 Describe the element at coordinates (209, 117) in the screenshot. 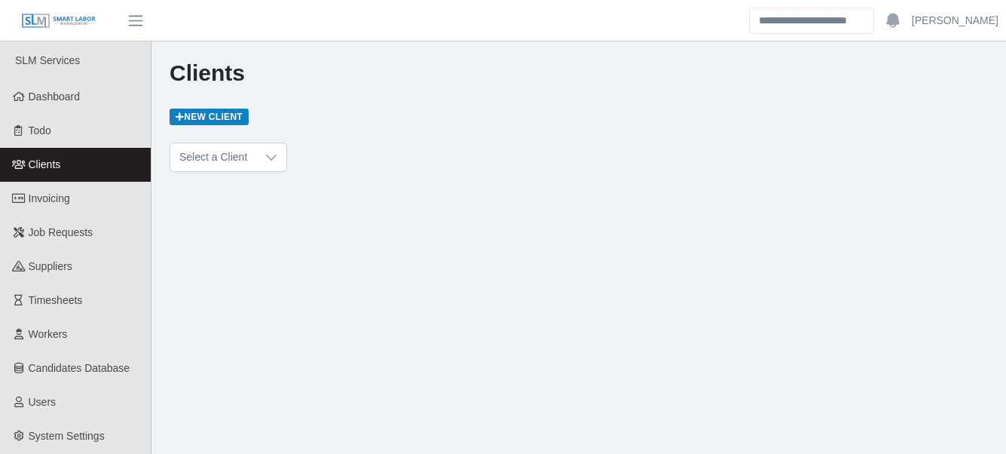

I see `a: New Client` at that location.